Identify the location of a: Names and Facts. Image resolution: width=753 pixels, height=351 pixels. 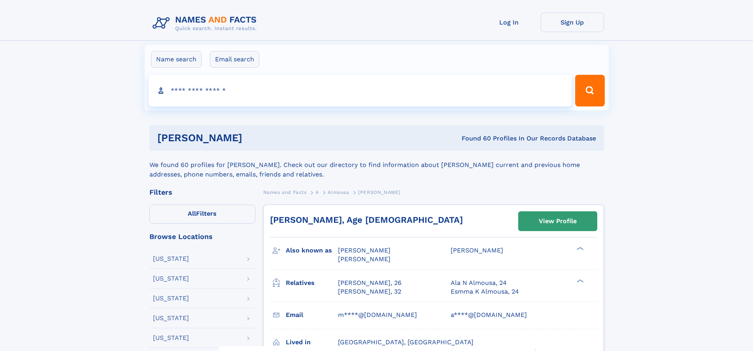
(285, 192).